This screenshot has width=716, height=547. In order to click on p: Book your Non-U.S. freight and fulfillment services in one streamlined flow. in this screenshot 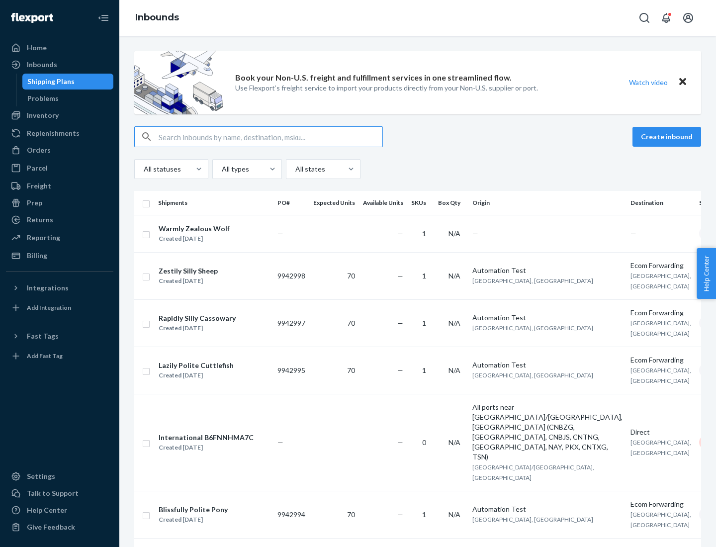, I will do `click(373, 78)`.